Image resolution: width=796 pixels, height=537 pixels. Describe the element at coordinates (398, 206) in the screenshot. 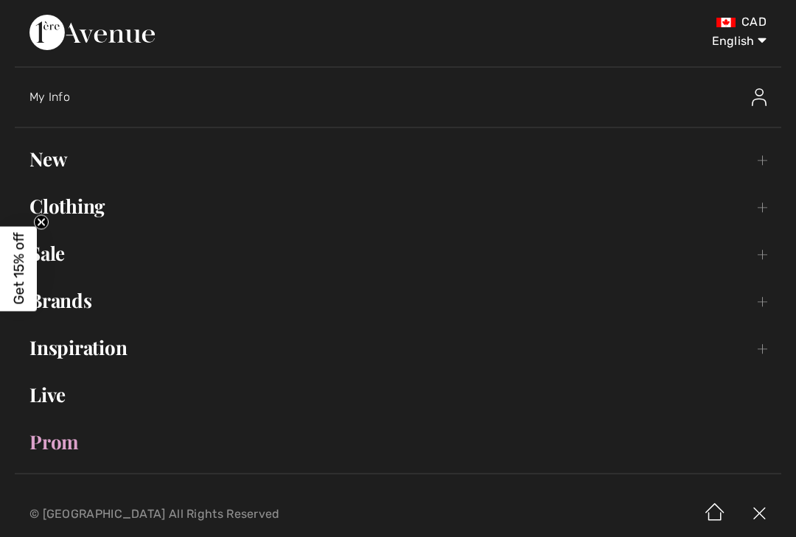

I see `a: Clothing` at that location.